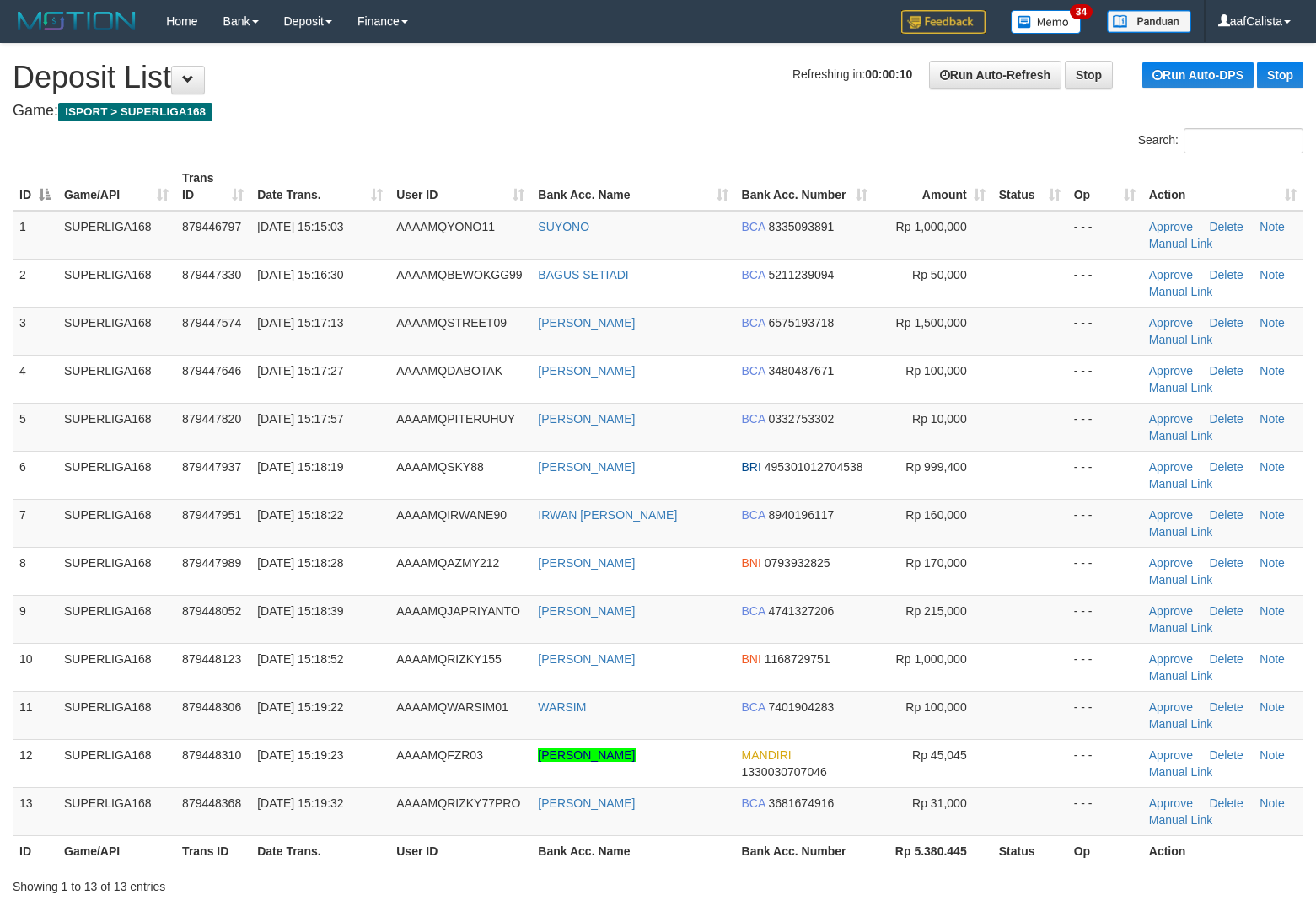 Image resolution: width=1316 pixels, height=911 pixels. Describe the element at coordinates (1029, 186) in the screenshot. I see `th: Status: activate to sort column ascending` at that location.